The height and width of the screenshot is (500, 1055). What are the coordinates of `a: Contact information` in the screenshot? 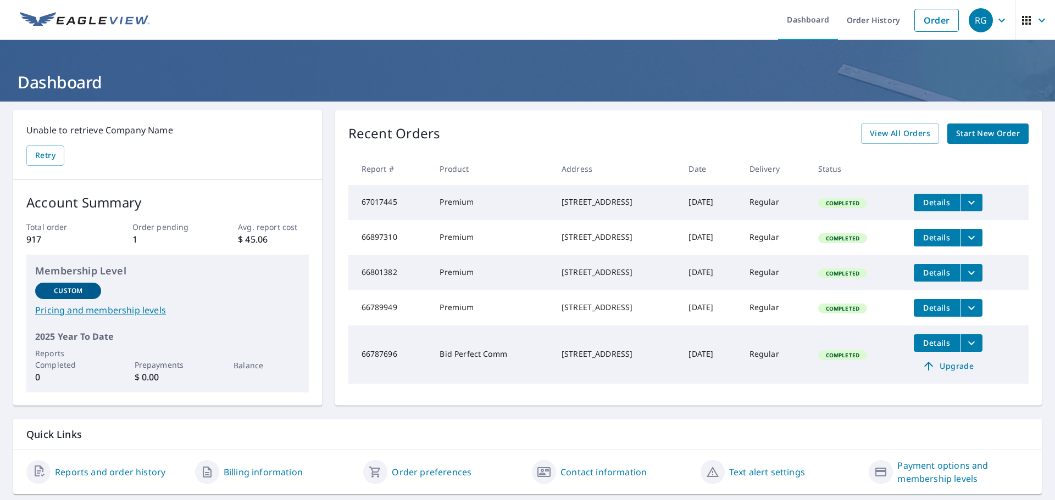 It's located at (603, 472).